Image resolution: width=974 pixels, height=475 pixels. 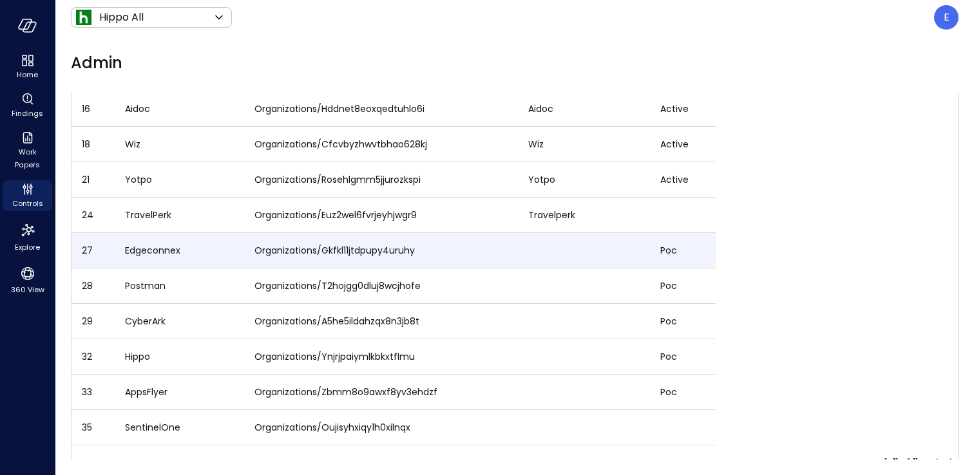 What do you see at coordinates (332, 428) in the screenshot?
I see `span: organizations/oujisyhxiqy1h0xilnqx` at bounding box center [332, 428].